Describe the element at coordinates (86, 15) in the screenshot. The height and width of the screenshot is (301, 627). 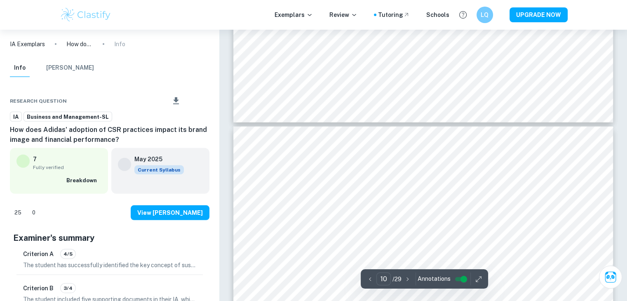
I see `a: Clastify logo` at that location.